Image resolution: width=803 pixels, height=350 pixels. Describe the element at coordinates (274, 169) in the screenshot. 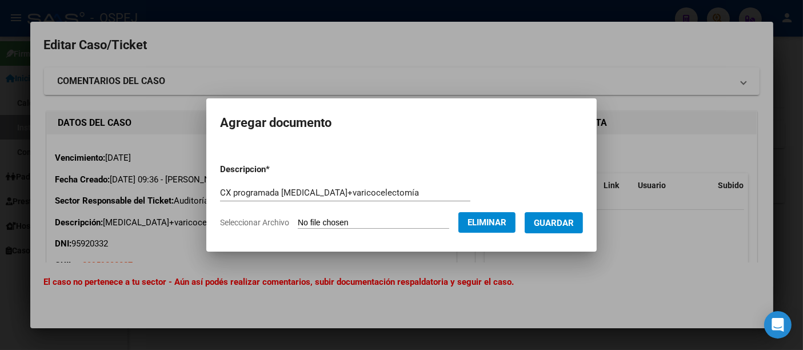

I see `p: Descripcion` at that location.